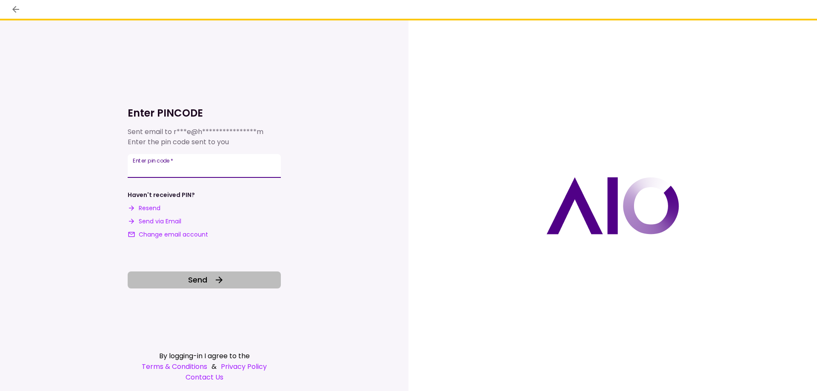 The height and width of the screenshot is (391, 817). What do you see at coordinates (244, 366) in the screenshot?
I see `a: Privacy Policy` at bounding box center [244, 366].